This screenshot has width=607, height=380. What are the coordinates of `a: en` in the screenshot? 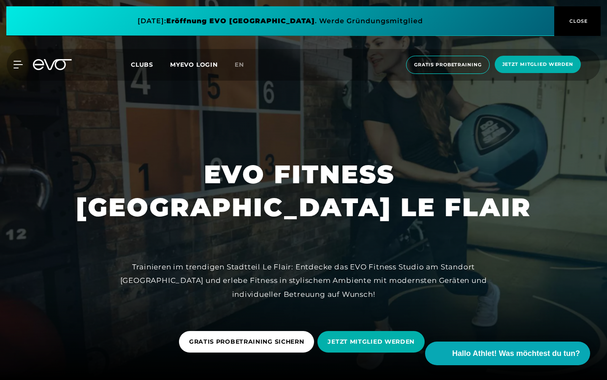 It's located at (244, 65).